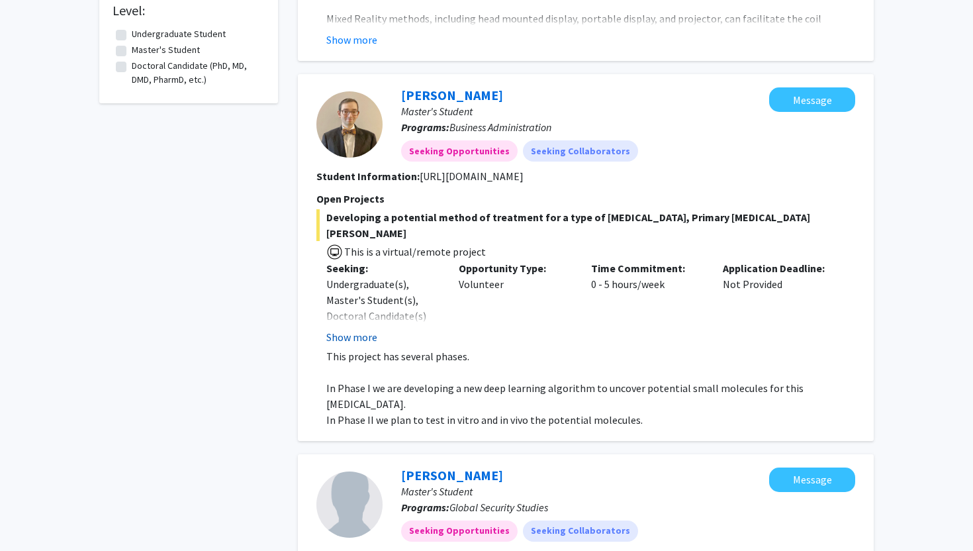  Describe the element at coordinates (591, 356) in the screenshot. I see `p: This project has several phases.` at that location.